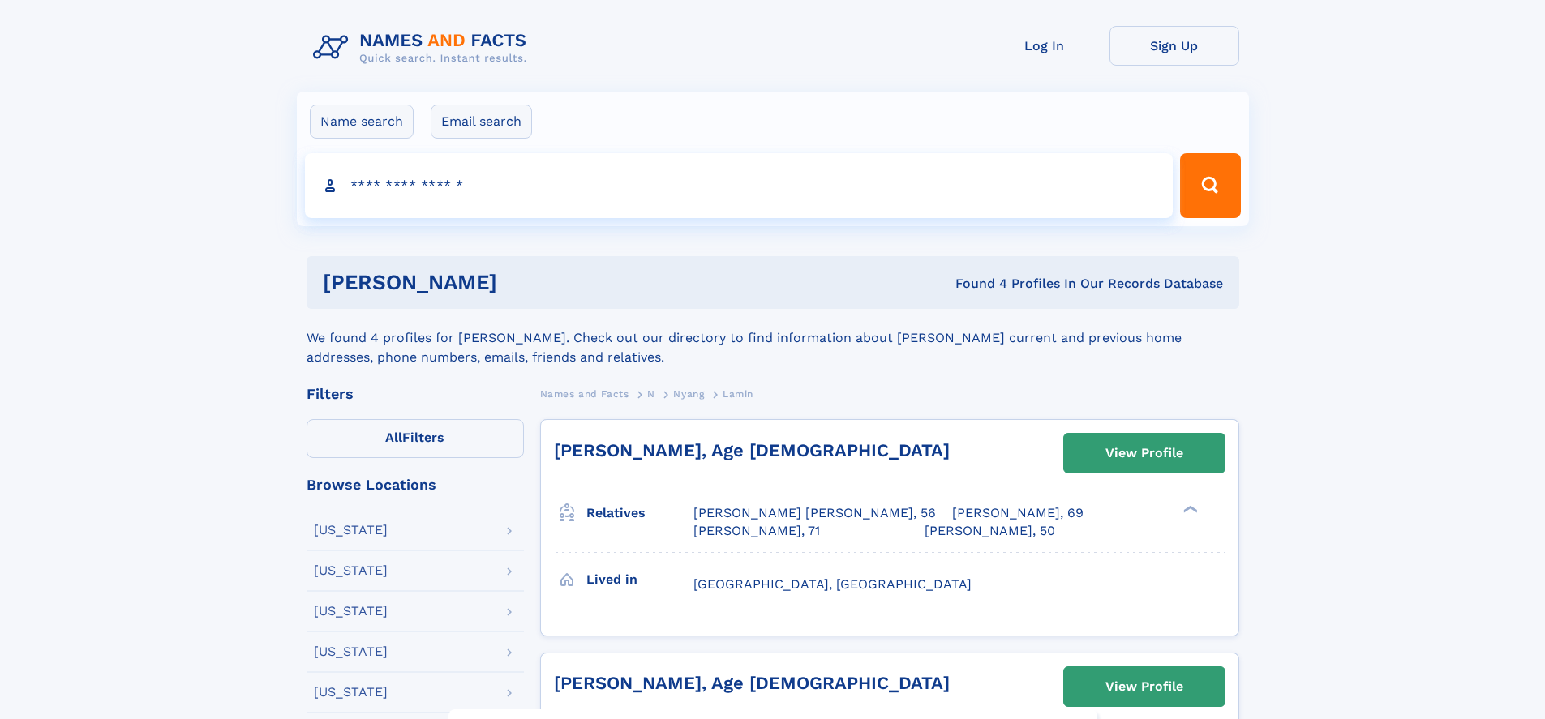 This screenshot has width=1545, height=719. Describe the element at coordinates (640, 513) in the screenshot. I see `h3: Relatives` at that location.